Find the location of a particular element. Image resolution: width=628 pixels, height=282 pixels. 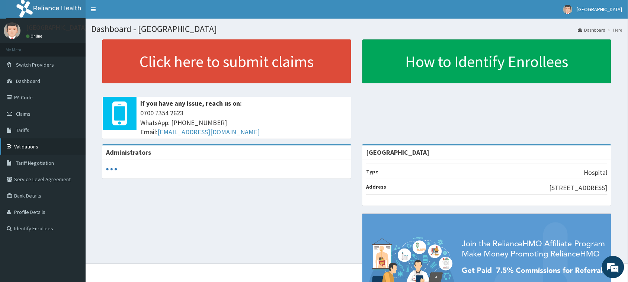

span: Switch Providers is located at coordinates (35, 65).